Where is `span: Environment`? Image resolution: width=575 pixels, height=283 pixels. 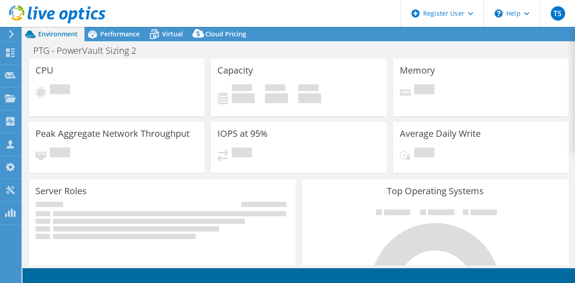 span: Environment is located at coordinates (58, 34).